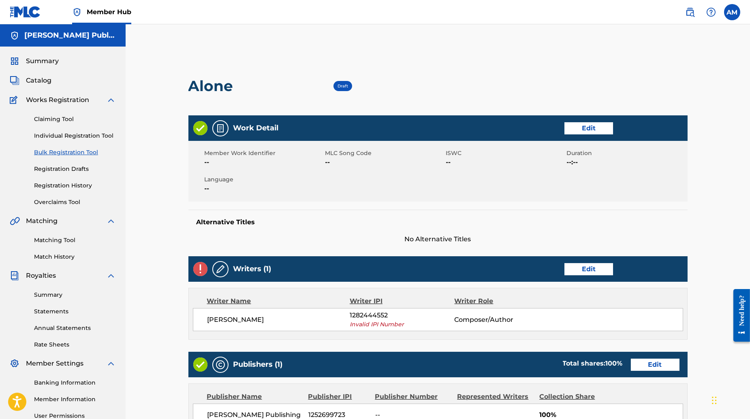  Describe the element at coordinates (690, 12) in the screenshot. I see `a: Public Search` at that location.